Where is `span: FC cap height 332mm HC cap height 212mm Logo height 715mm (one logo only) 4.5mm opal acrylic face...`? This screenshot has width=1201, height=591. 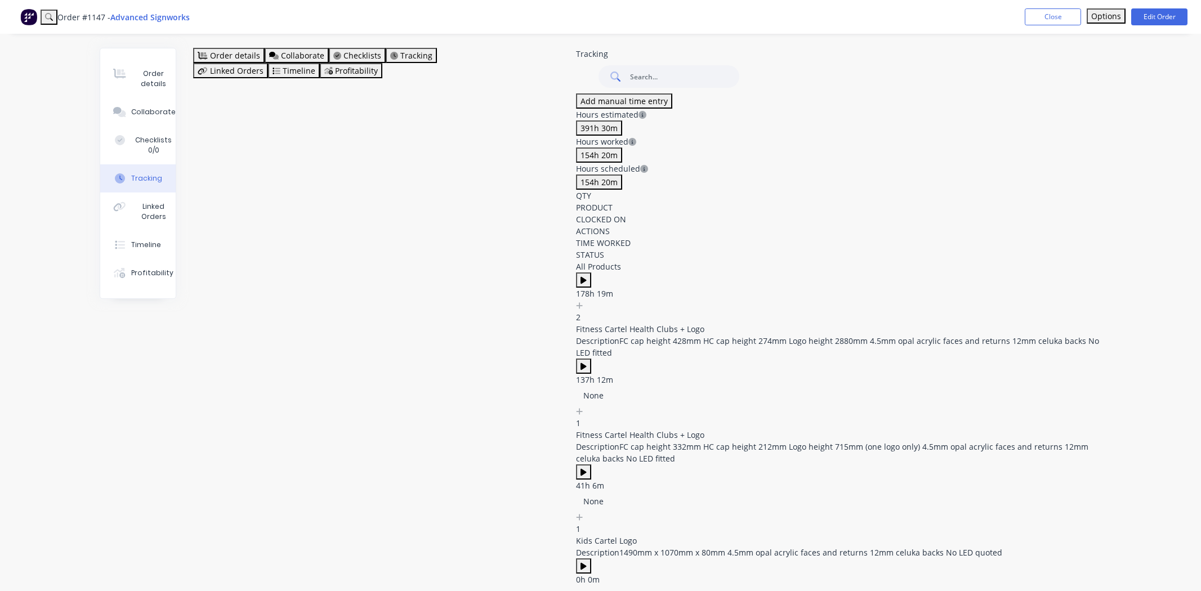 span: FC cap height 332mm HC cap height 212mm Logo height 715mm (one logo only) 4.5mm opal acrylic face... is located at coordinates (833, 453).